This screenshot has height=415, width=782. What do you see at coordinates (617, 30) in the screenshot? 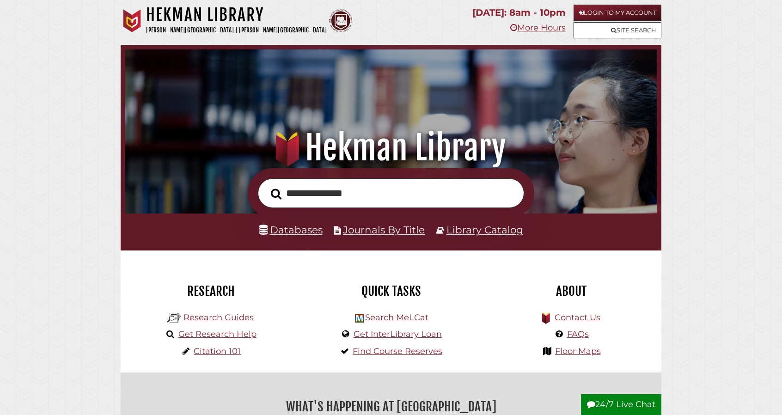
I see `a: Site Search` at bounding box center [617, 30].